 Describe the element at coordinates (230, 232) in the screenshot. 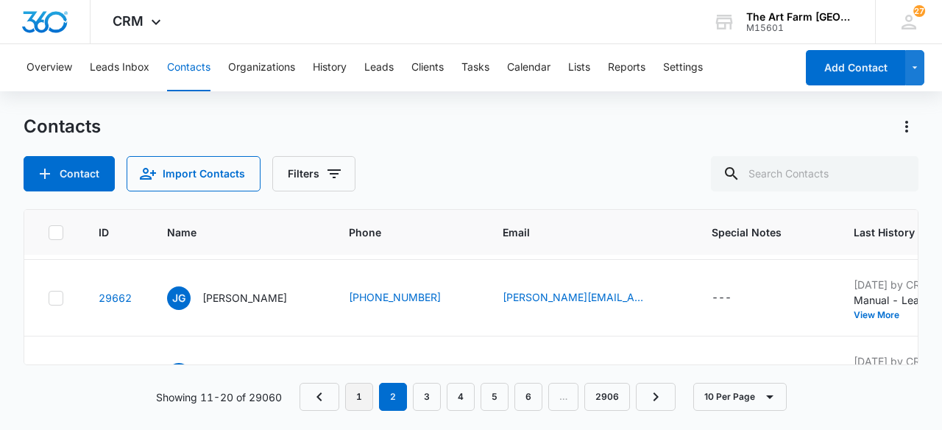

I see `span: Name` at that location.